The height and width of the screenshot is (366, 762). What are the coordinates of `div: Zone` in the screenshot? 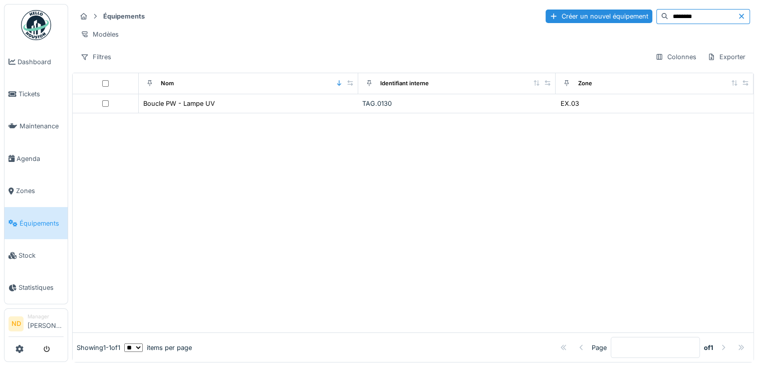 It's located at (585, 83).